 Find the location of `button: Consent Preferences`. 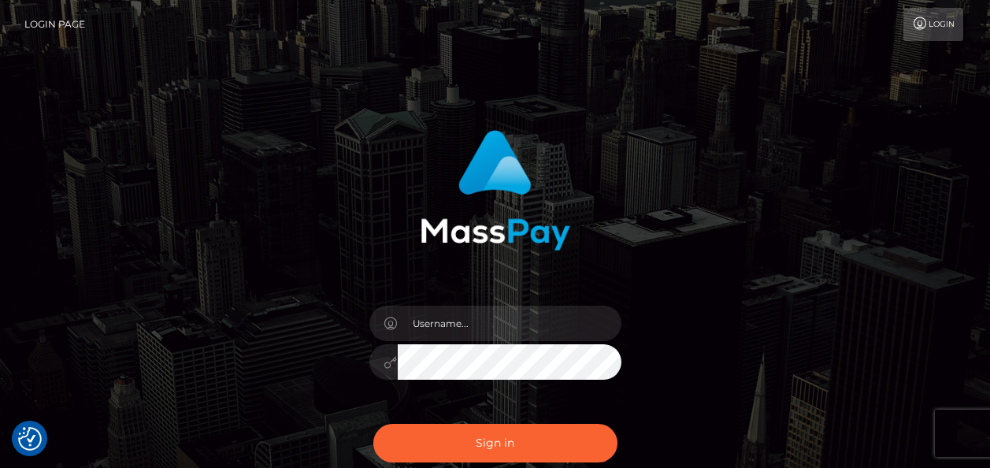

button: Consent Preferences is located at coordinates (30, 439).